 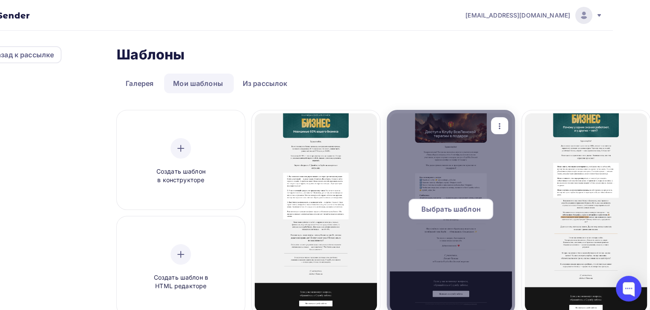 I want to click on span: Создать шаблон в конструкторе, so click(x=181, y=176).